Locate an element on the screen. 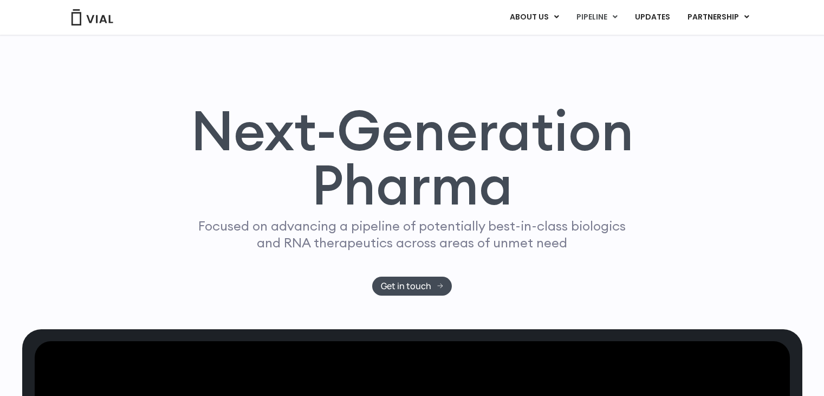 Image resolution: width=824 pixels, height=396 pixels. span: Get in touch is located at coordinates (406, 286).